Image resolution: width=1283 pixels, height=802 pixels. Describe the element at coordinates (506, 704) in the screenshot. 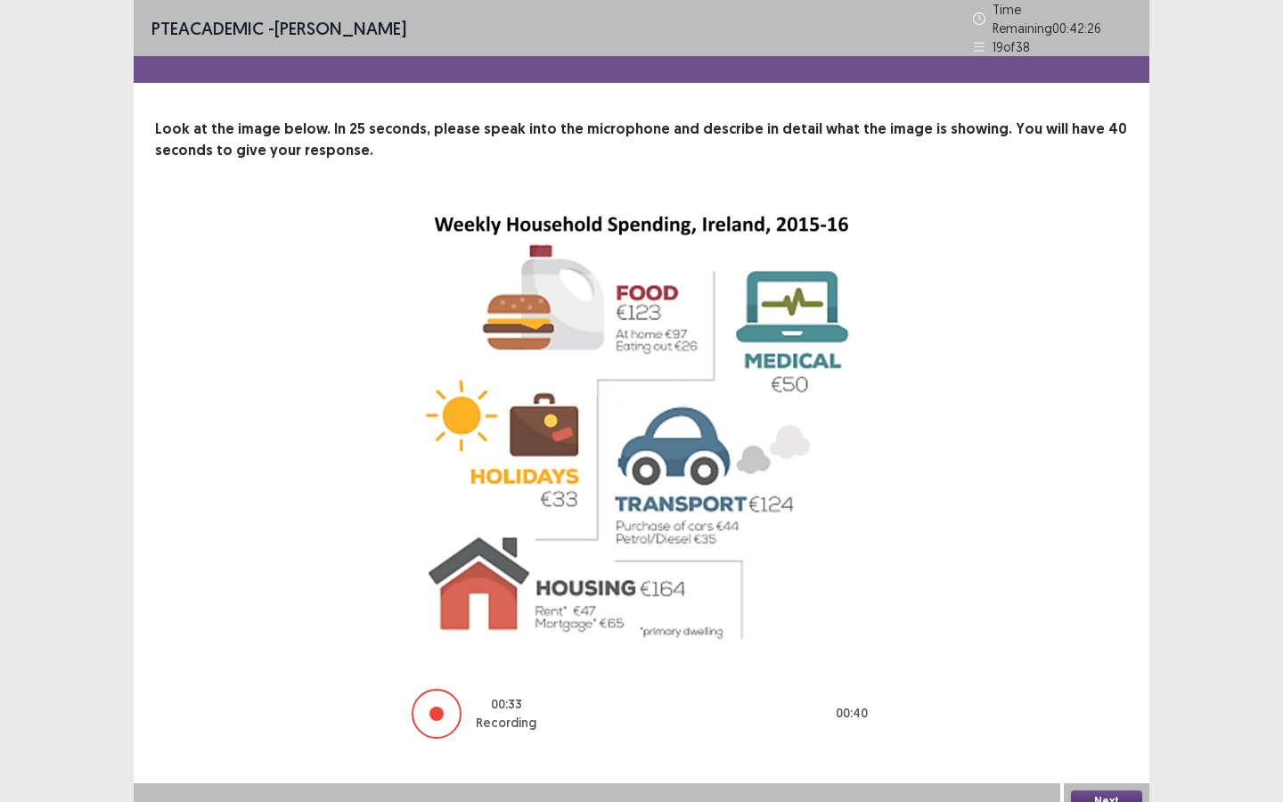

I see `p: 00 : 33` at that location.